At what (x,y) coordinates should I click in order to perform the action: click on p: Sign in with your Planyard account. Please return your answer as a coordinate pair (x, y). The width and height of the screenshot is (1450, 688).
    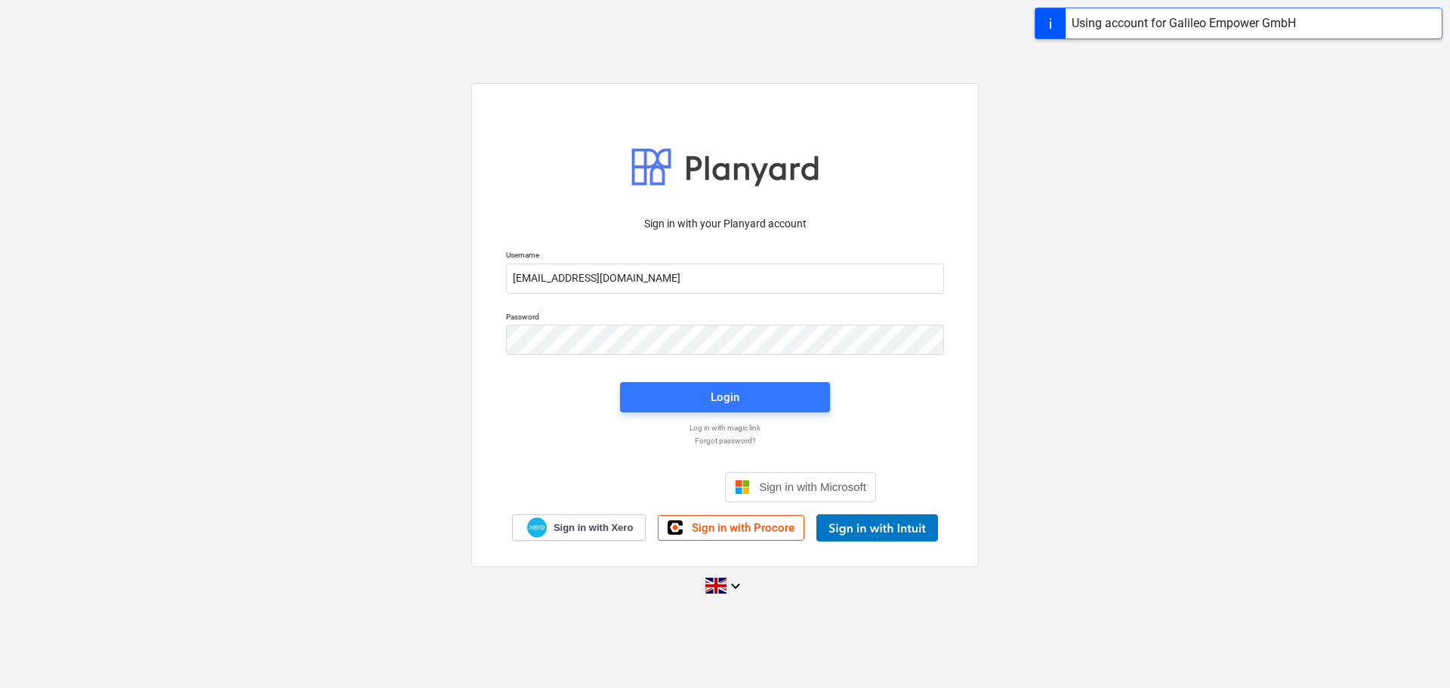
    Looking at the image, I should click on (725, 224).